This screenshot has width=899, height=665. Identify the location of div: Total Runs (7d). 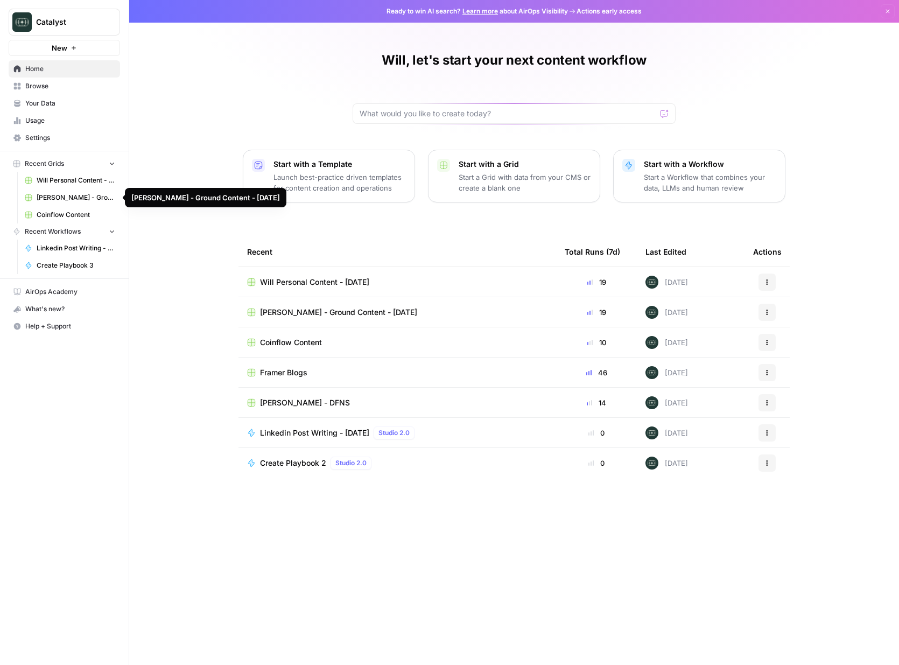
(592, 251).